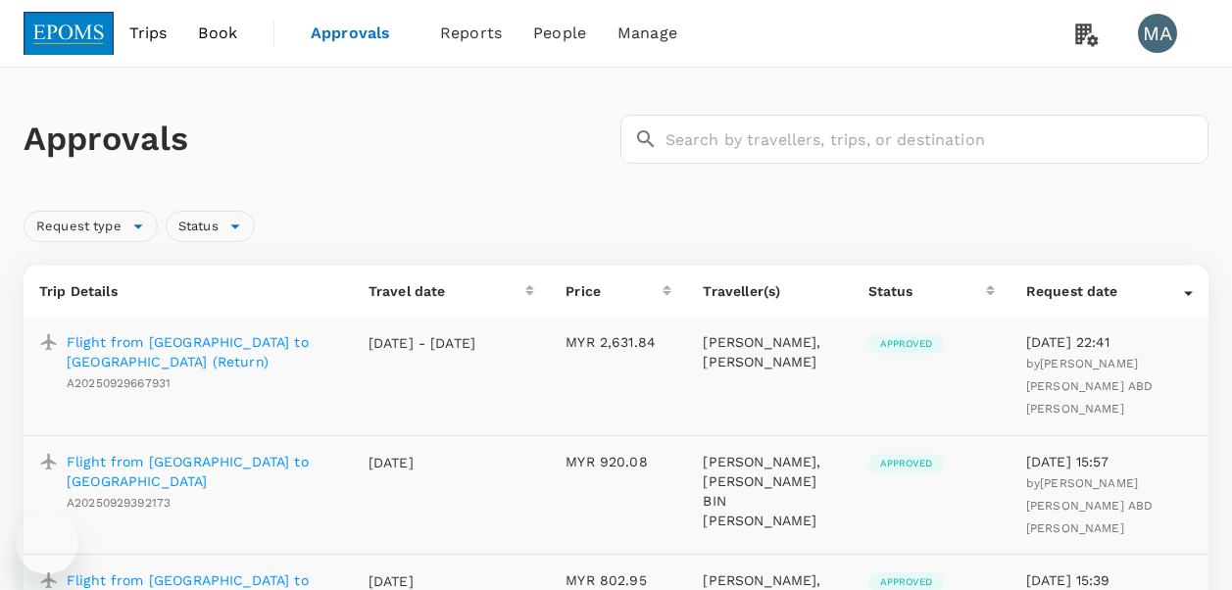 The width and height of the screenshot is (1232, 590). What do you see at coordinates (188, 291) in the screenshot?
I see `p: Trip Details` at bounding box center [188, 291].